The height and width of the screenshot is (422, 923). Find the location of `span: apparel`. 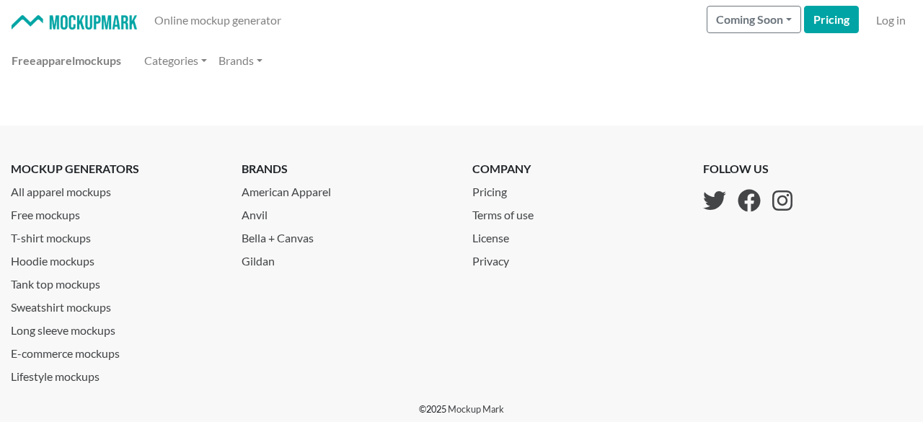

span: apparel is located at coordinates (56, 60).